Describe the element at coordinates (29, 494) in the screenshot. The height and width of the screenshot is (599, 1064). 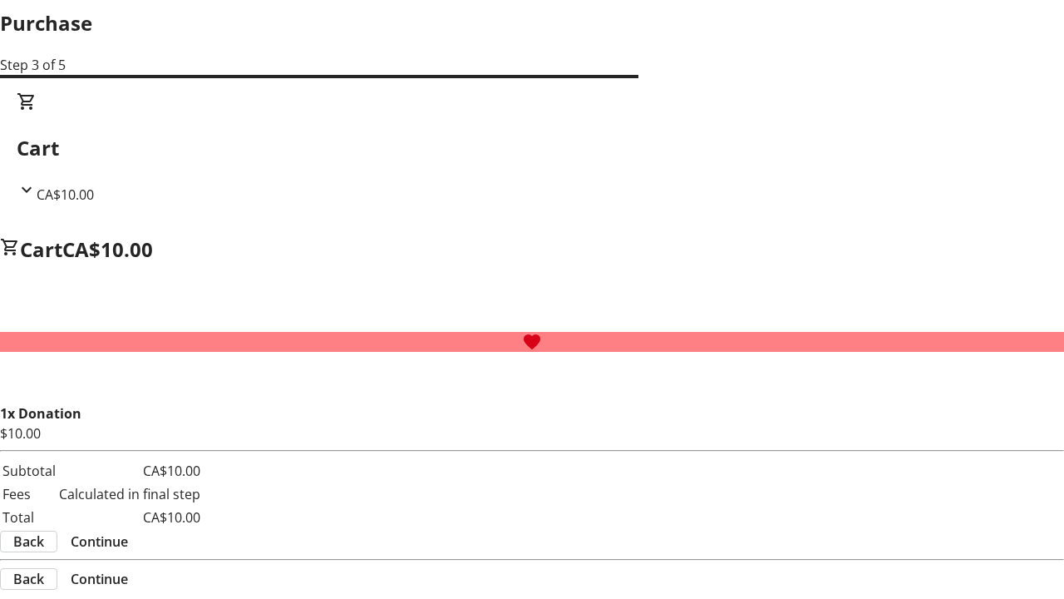
I see `td: Fees` at that location.